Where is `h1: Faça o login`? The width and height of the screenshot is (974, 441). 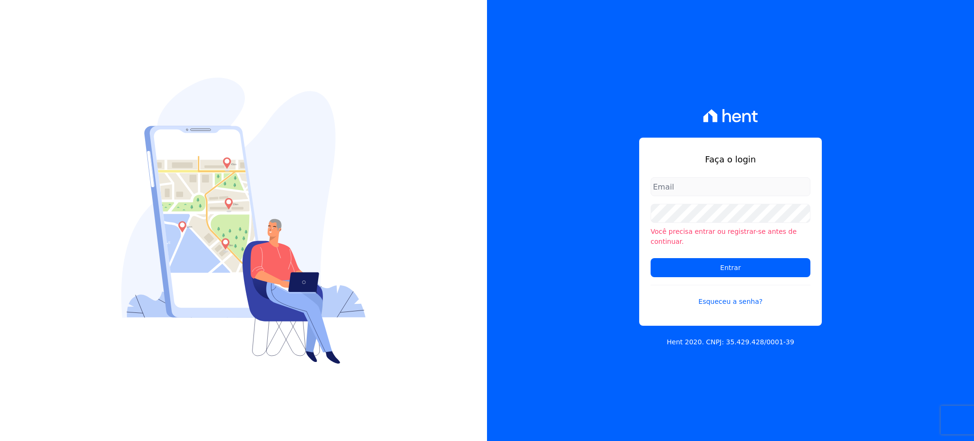 h1: Faça o login is located at coordinates (731, 159).